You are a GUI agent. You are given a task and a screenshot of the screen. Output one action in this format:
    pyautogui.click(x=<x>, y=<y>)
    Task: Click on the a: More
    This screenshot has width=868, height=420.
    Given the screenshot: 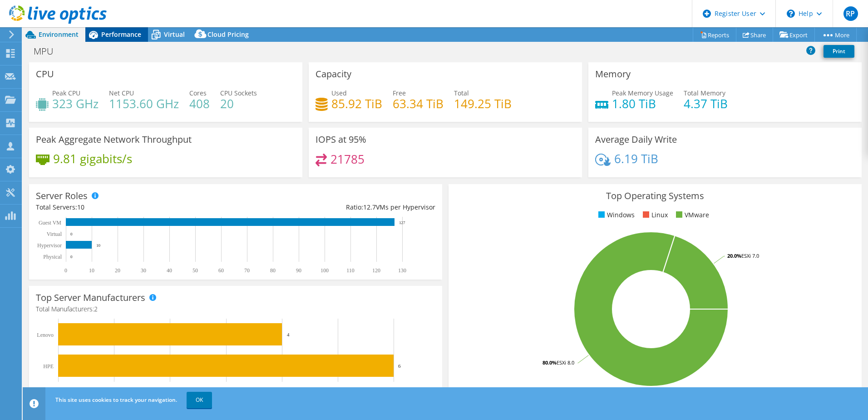 What is the action you would take?
    pyautogui.click(x=836, y=35)
    